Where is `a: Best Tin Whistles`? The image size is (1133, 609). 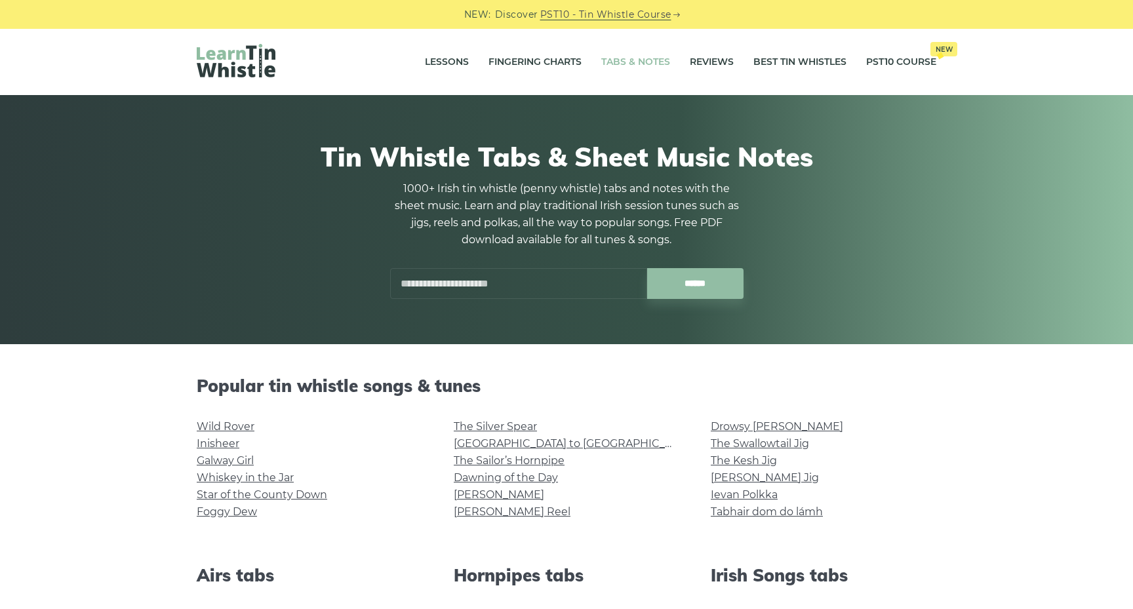
a: Best Tin Whistles is located at coordinates (800, 62).